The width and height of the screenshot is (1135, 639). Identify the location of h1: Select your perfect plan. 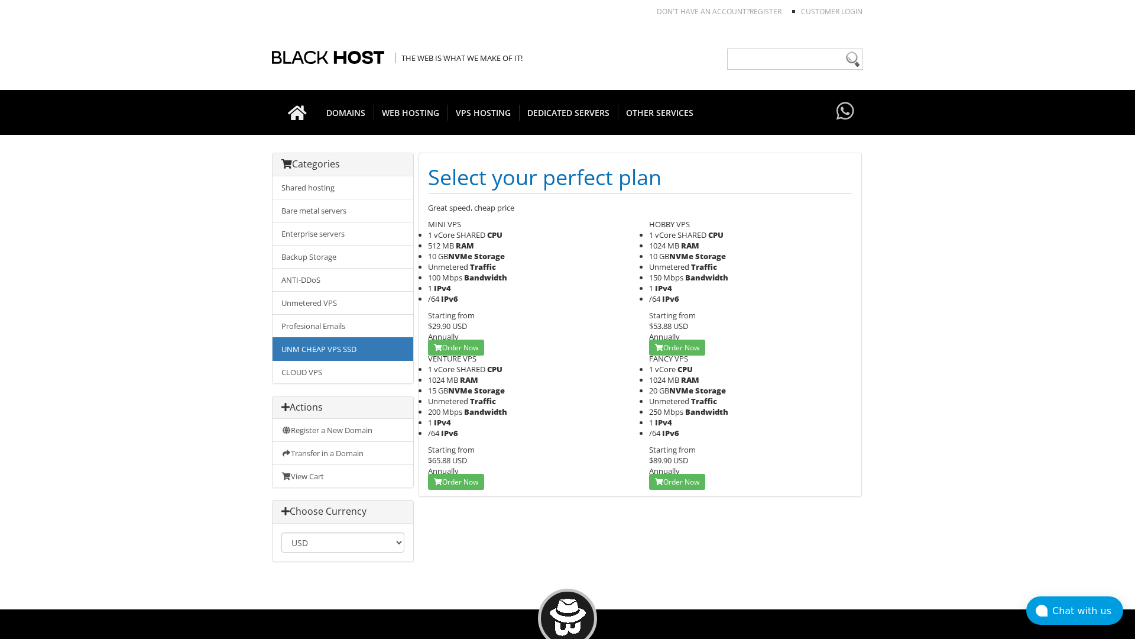
(640, 177).